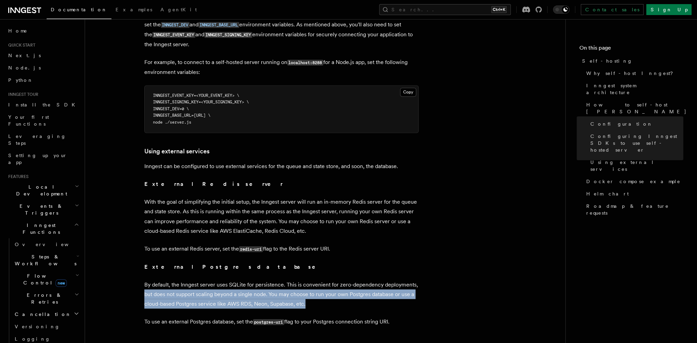 The height and width of the screenshot is (343, 697). I want to click on a: Node.js, so click(43, 68).